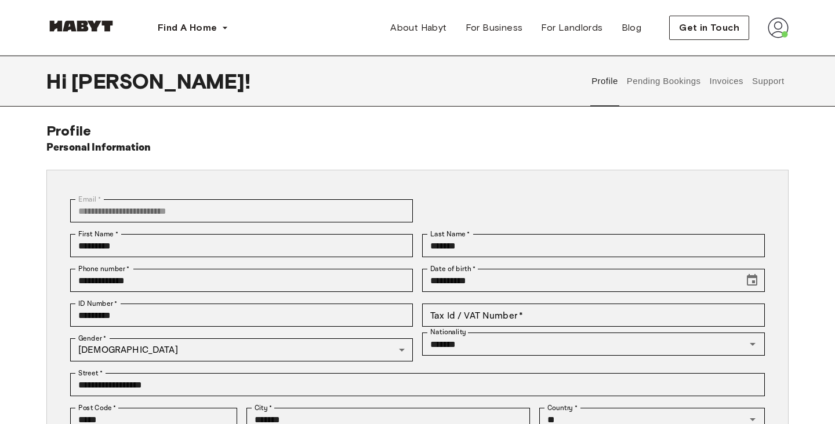  Describe the element at coordinates (450, 234) in the screenshot. I see `label: Last Name` at that location.